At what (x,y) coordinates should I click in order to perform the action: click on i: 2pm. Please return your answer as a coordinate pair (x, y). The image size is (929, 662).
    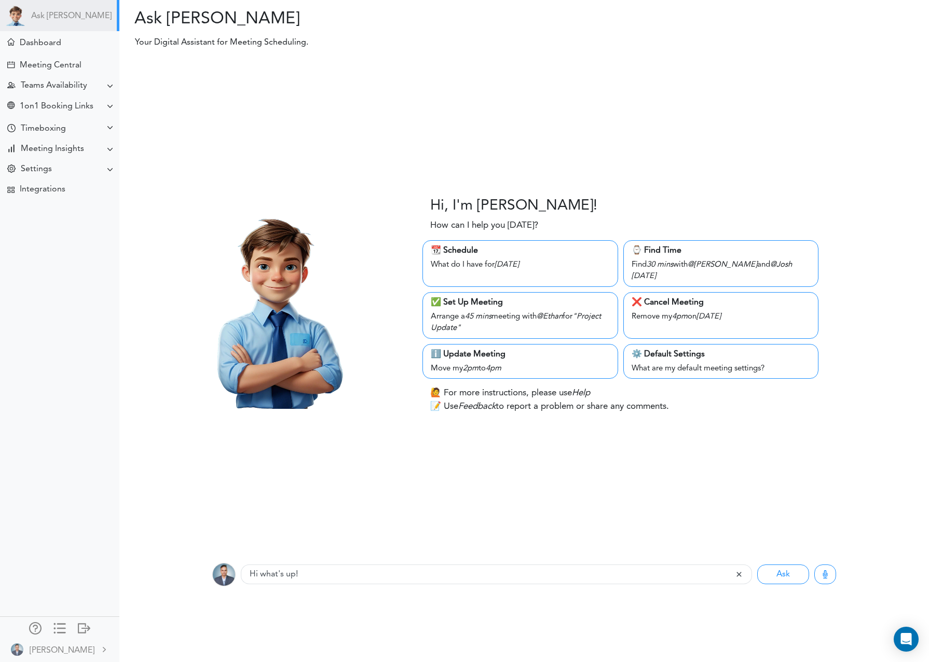
    Looking at the image, I should click on (471, 368).